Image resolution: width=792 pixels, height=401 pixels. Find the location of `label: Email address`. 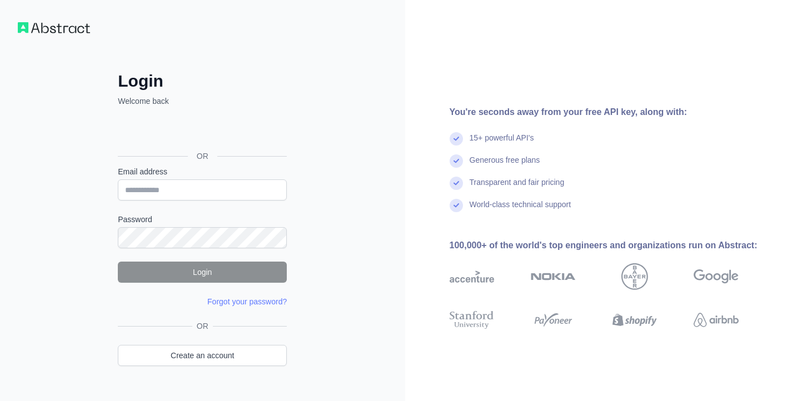

label: Email address is located at coordinates (202, 172).